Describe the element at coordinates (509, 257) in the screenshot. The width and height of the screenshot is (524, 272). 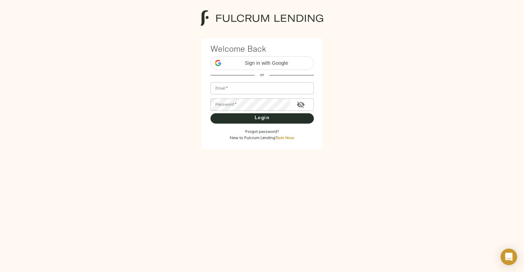
I see `div: Open Intercom Messenger` at that location.